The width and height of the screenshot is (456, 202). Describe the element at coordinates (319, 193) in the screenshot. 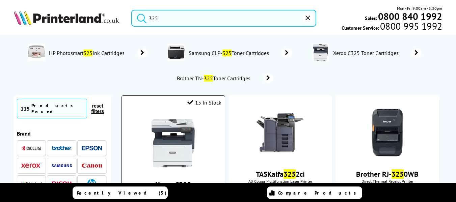

I see `span: Compare Products` at that location.